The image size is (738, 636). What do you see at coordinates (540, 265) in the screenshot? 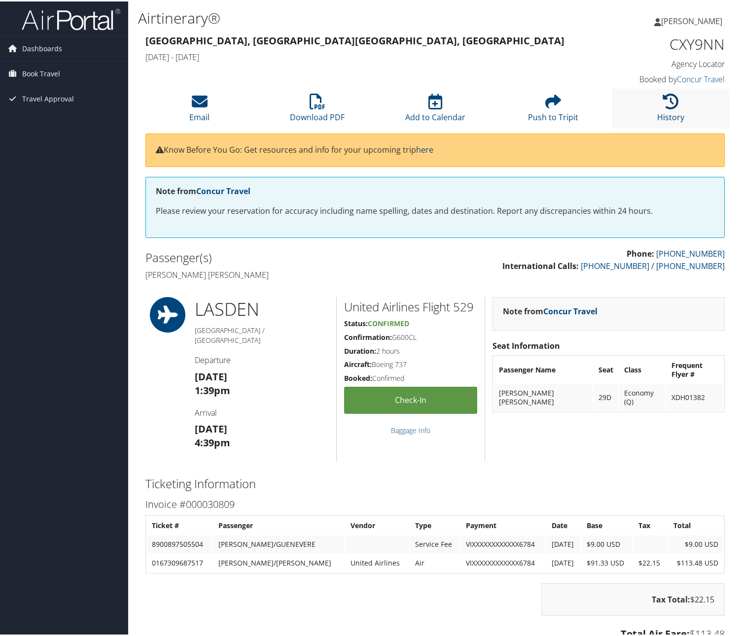
I see `strong: International Calls:` at bounding box center [540, 265].